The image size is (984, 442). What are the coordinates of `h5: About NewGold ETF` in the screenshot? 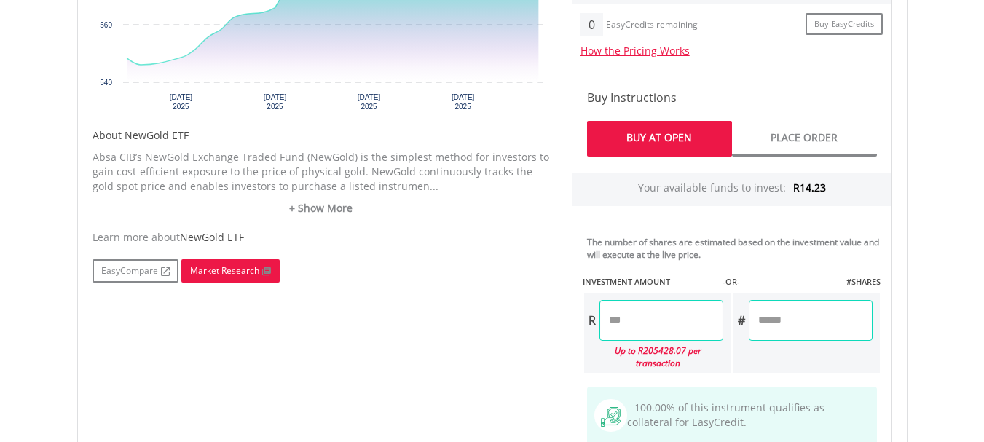 It's located at (321, 135).